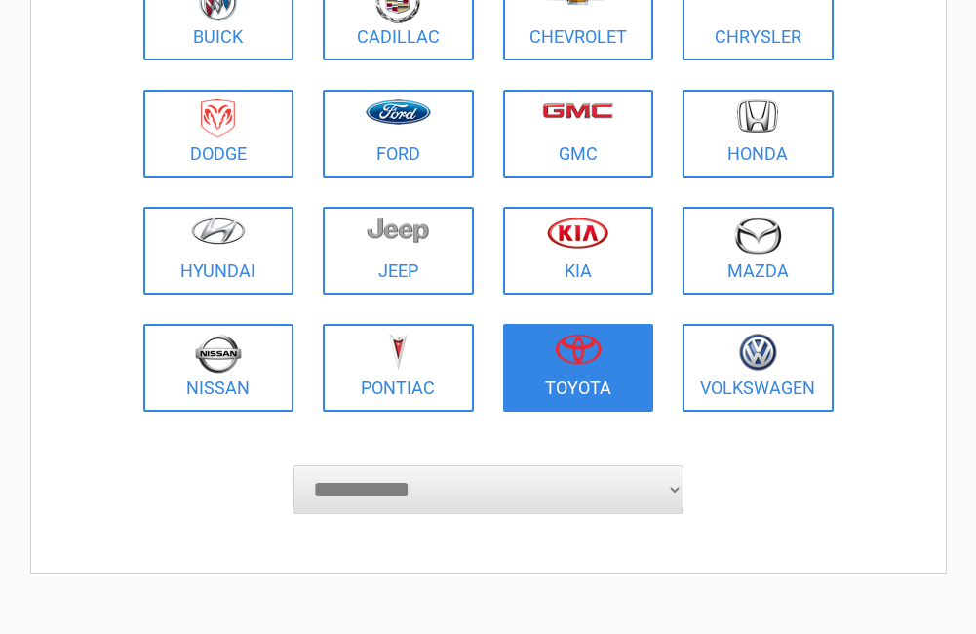 This screenshot has width=976, height=634. I want to click on a: Honda, so click(758, 134).